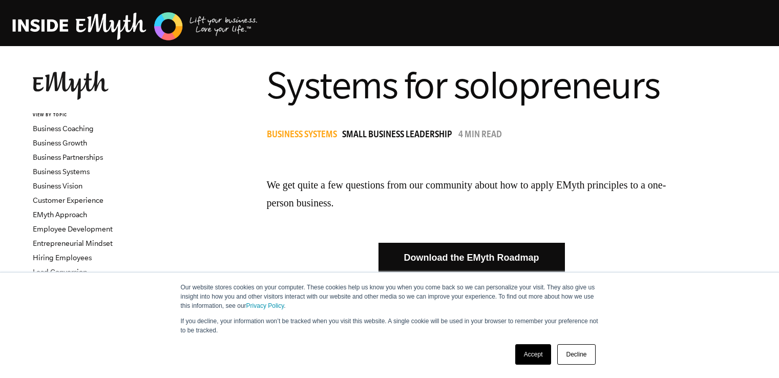 Image resolution: width=779 pixels, height=378 pixels. I want to click on a: Business Coaching, so click(63, 129).